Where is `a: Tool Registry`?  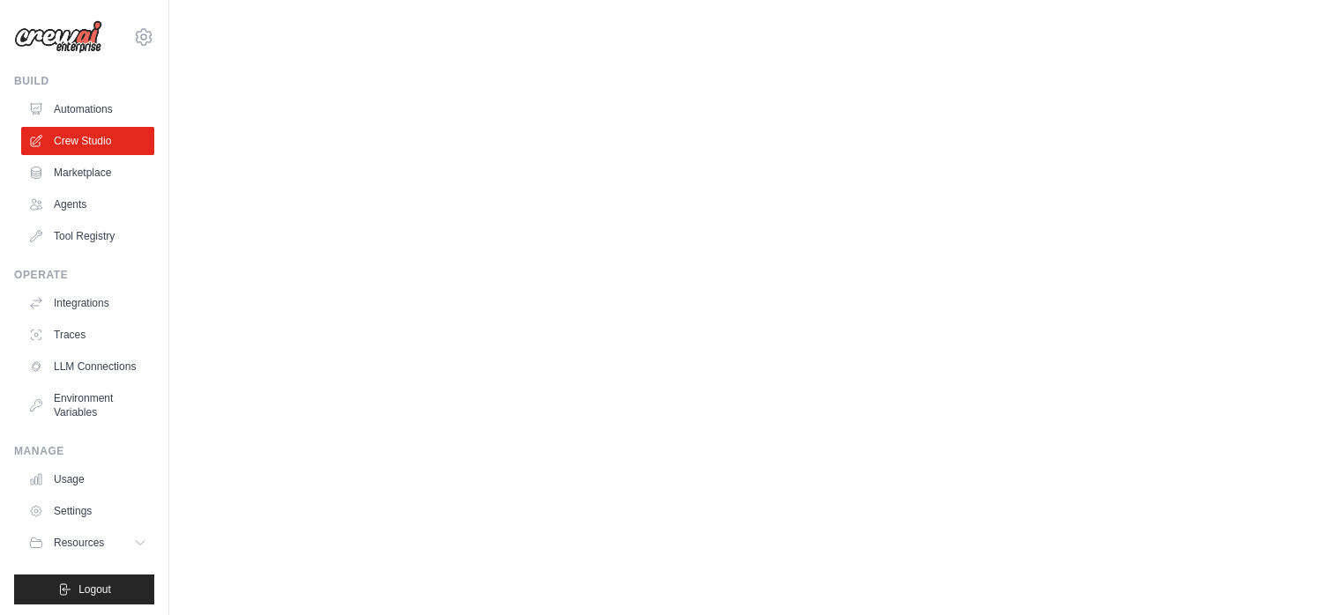
a: Tool Registry is located at coordinates (87, 236).